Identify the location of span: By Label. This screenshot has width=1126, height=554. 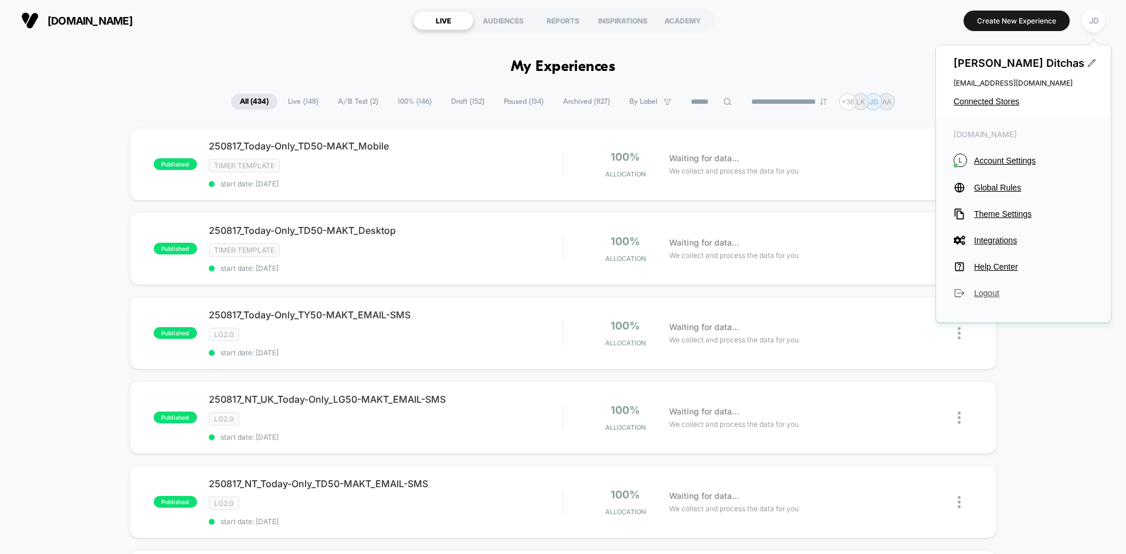
(643, 101).